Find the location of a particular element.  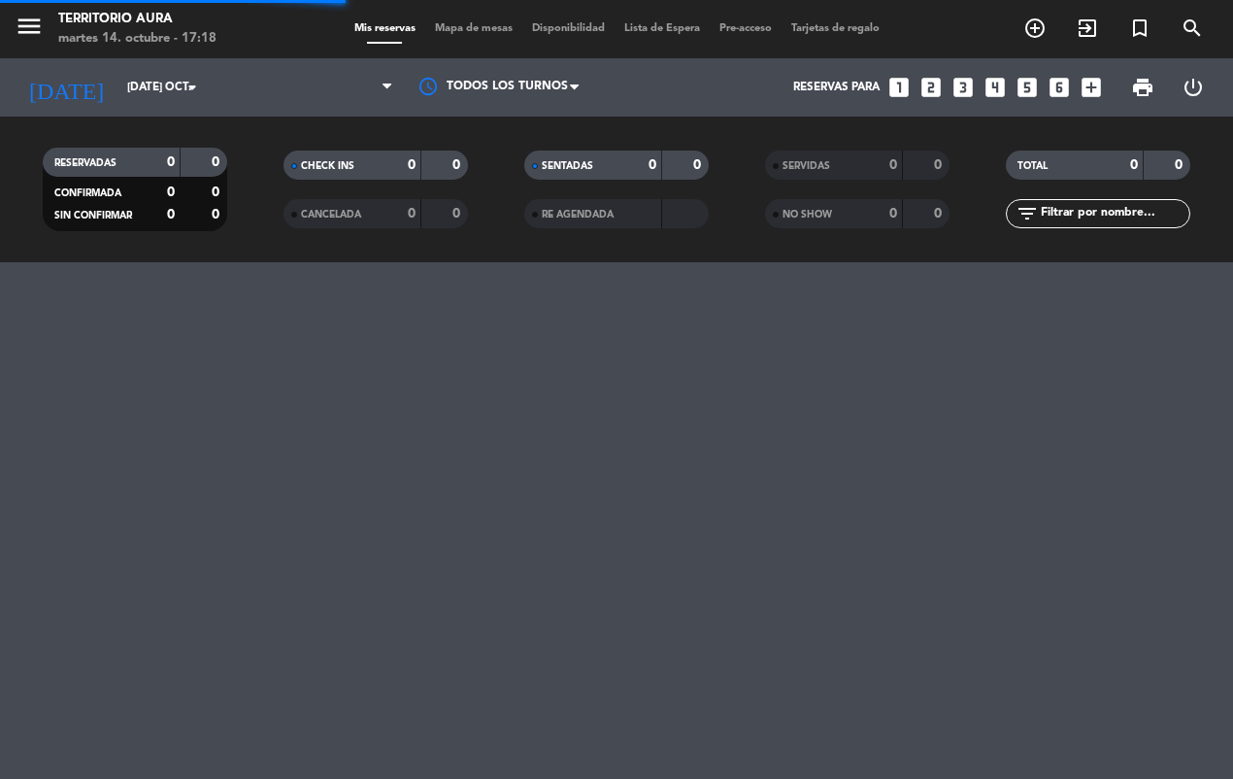

div: LOG OUT is located at coordinates (1194, 87).